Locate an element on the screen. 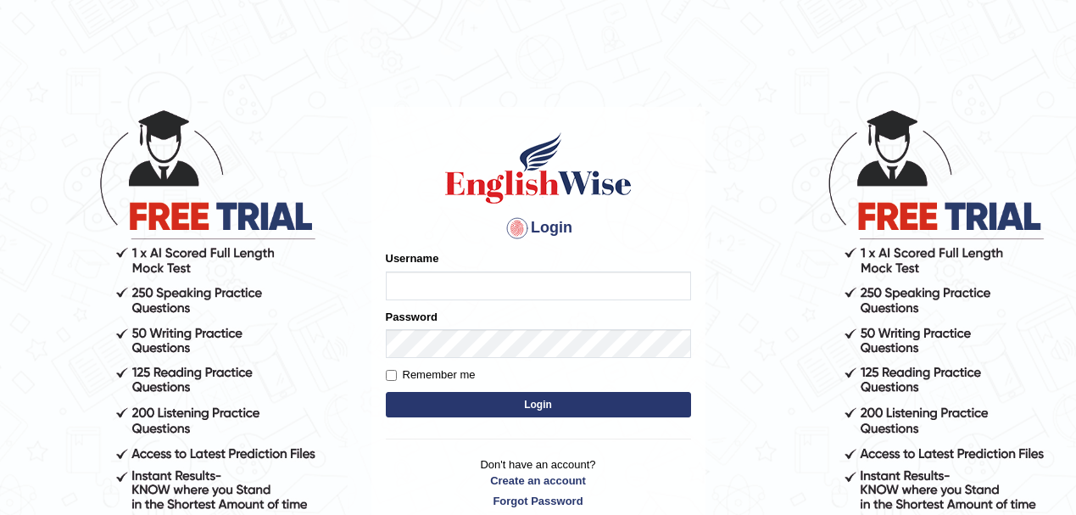  a: Create an account is located at coordinates (539, 480).